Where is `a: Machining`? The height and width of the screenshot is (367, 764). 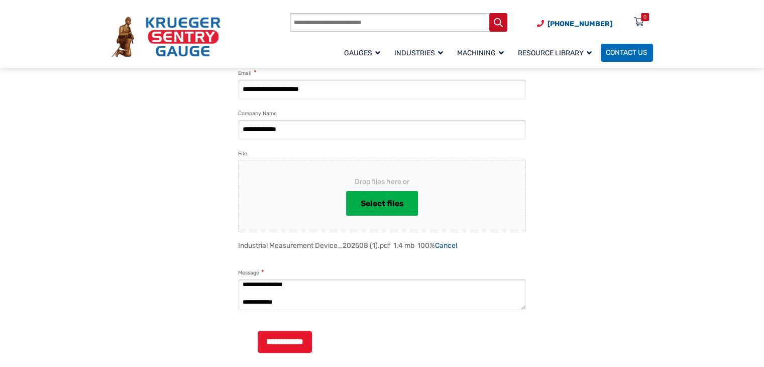 a: Machining is located at coordinates (482, 52).